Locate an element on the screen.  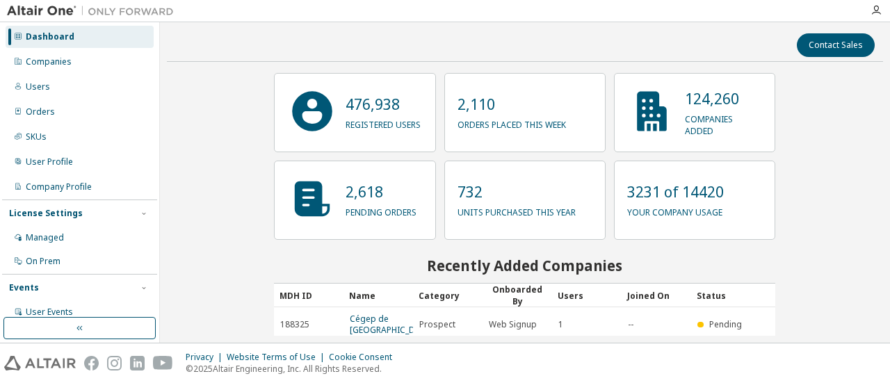
p: pending orders is located at coordinates (381, 210).